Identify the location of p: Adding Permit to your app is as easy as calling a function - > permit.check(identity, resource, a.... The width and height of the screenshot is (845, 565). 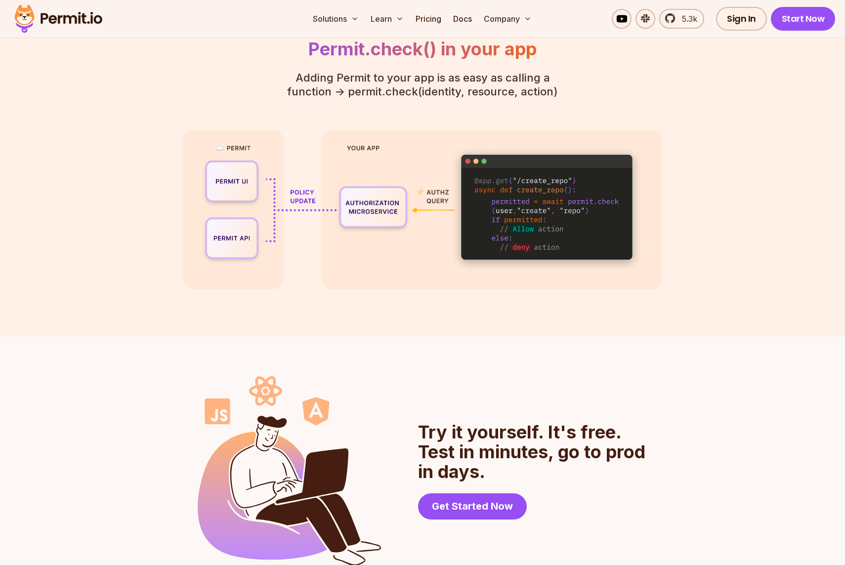
(422, 84).